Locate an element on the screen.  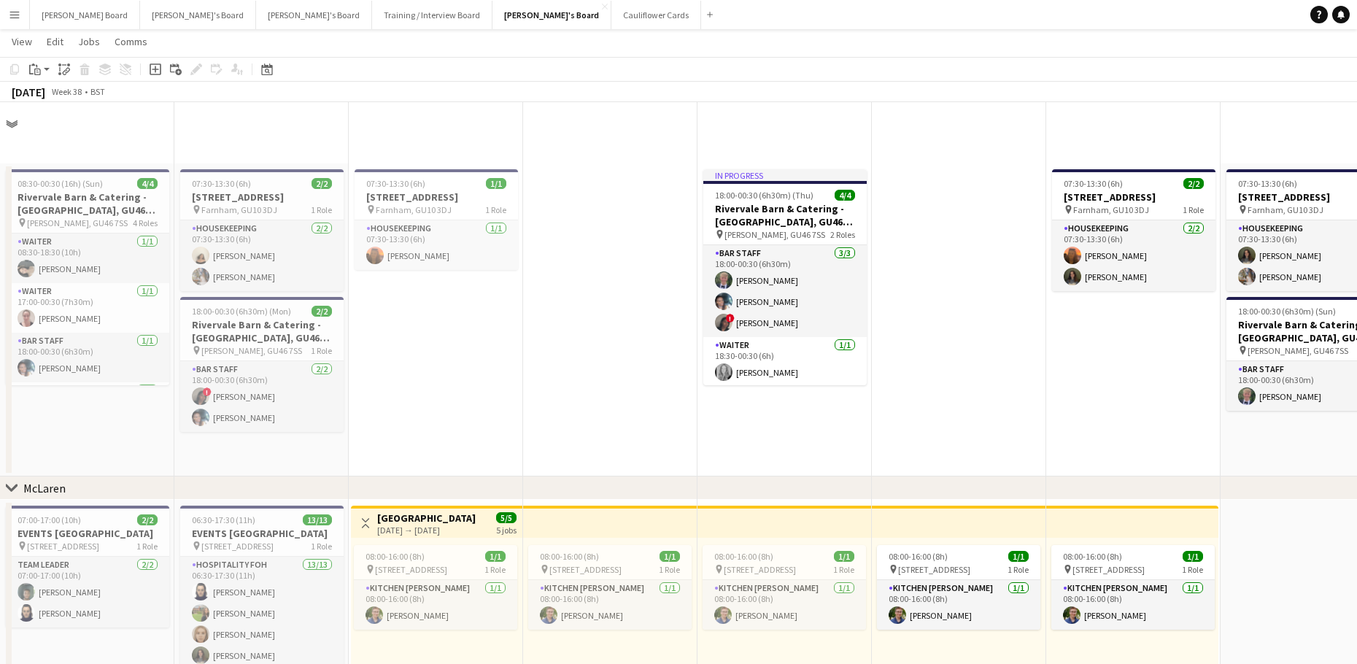
a: Comms is located at coordinates (131, 42).